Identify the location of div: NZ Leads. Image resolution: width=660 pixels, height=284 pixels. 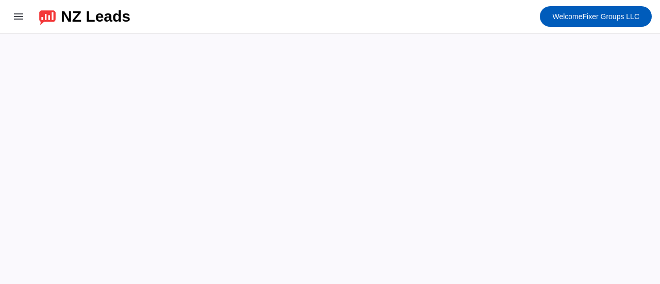
(95, 17).